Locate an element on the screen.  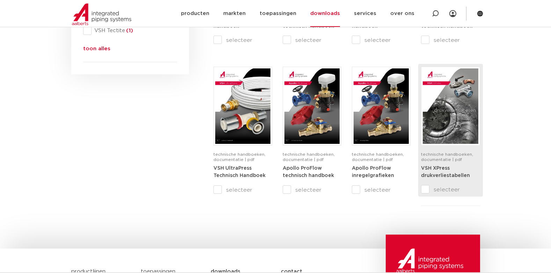
strong: Apollo ProFlow inregelgrafieken is located at coordinates (373, 172).